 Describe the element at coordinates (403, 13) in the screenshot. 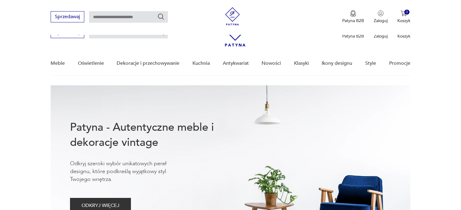

I see `img: Ikona koszyka` at that location.